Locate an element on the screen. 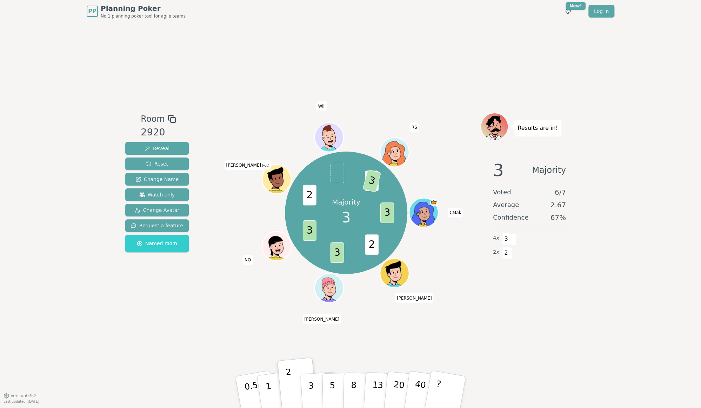 This screenshot has width=701, height=408. button: Change Name is located at coordinates (157, 179).